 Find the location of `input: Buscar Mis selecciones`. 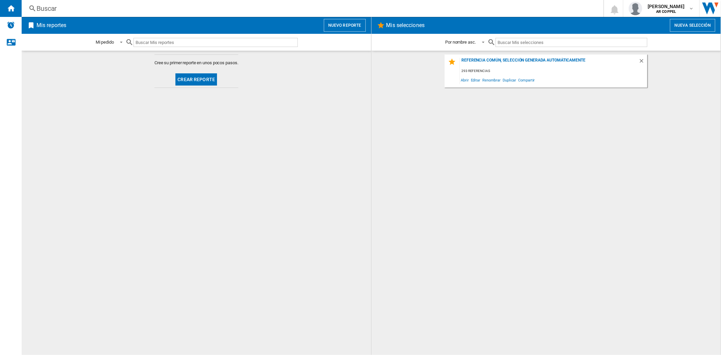

input: Buscar Mis selecciones is located at coordinates (571, 42).